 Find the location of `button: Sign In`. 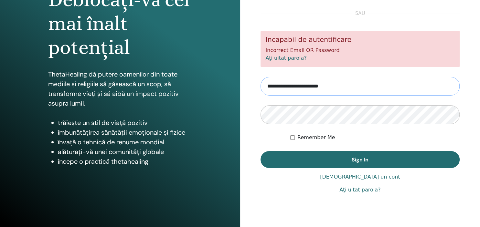

button: Sign In is located at coordinates (360, 160).